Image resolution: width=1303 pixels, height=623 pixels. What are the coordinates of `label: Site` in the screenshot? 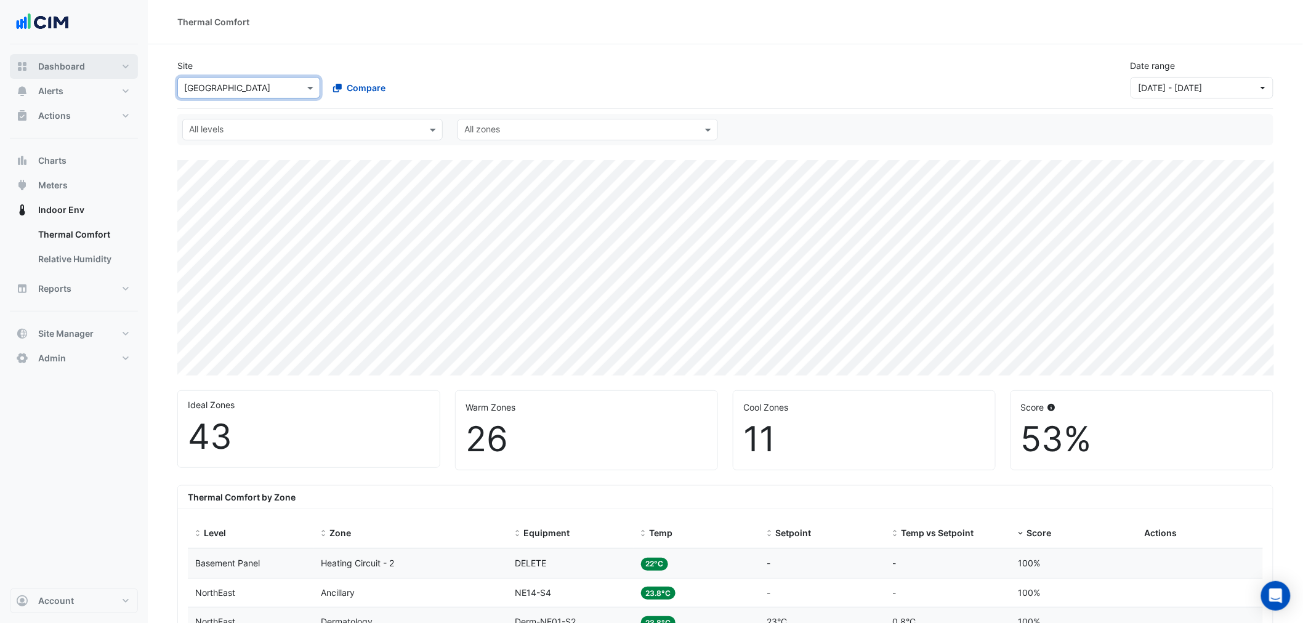 It's located at (185, 65).